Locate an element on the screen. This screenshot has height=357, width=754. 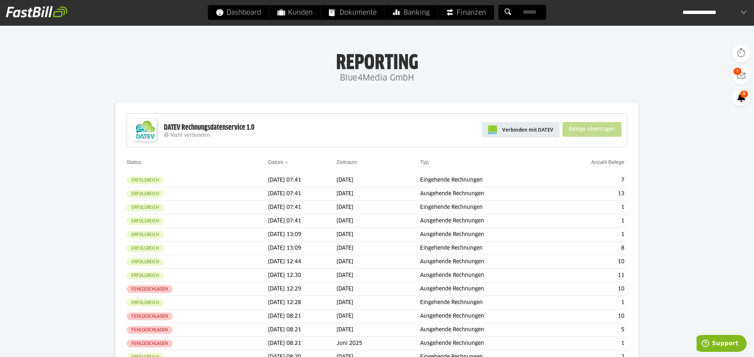
h1: Reporting is located at coordinates (377, 61).